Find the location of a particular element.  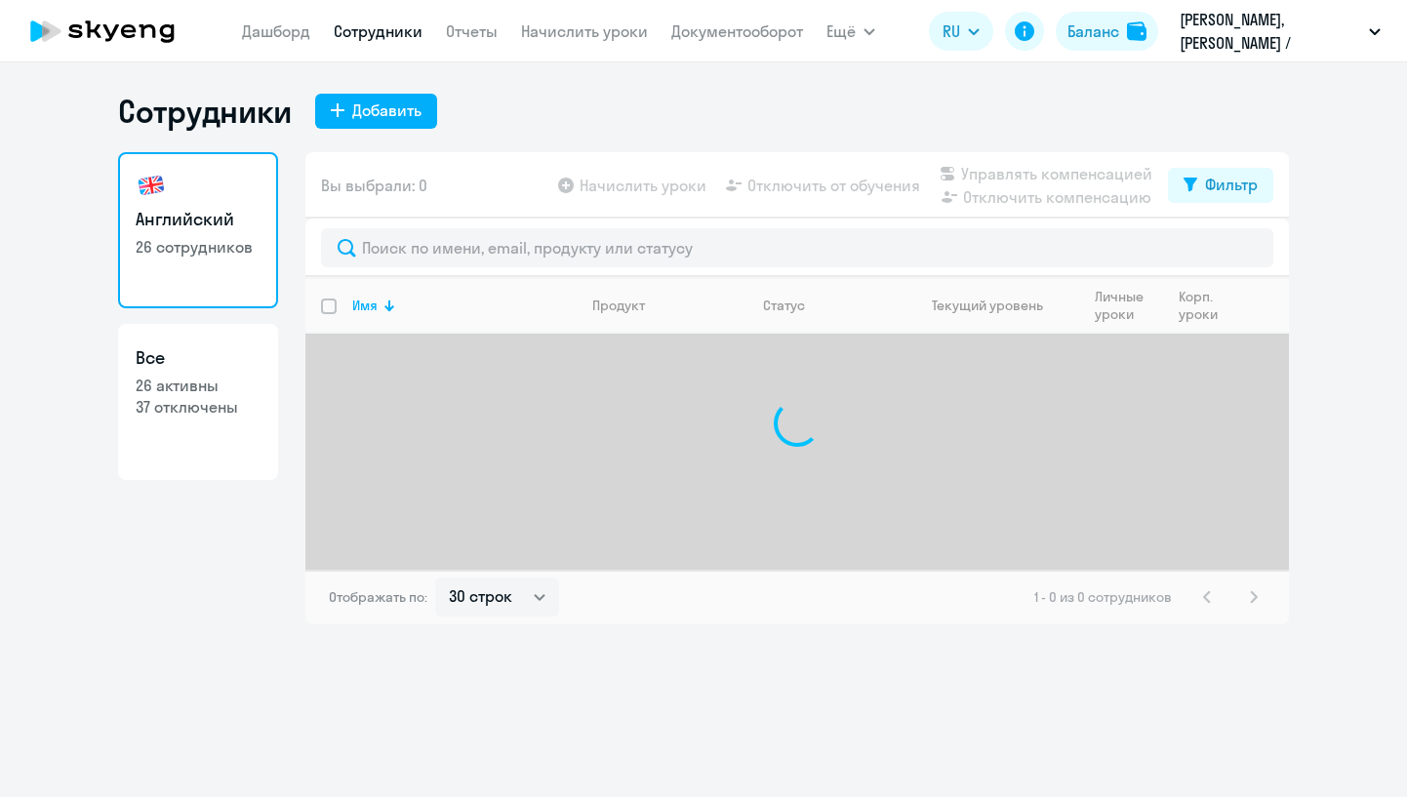

a: Балансbalance is located at coordinates (1106, 31).